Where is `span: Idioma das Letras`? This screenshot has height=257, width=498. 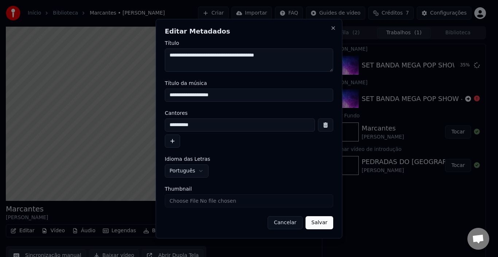 span: Idioma das Letras is located at coordinates (187, 159).